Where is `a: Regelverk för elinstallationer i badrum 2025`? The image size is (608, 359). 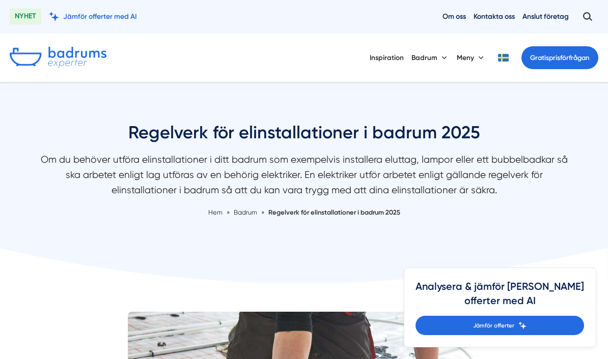 a: Regelverk för elinstallationer i badrum 2025 is located at coordinates (334, 212).